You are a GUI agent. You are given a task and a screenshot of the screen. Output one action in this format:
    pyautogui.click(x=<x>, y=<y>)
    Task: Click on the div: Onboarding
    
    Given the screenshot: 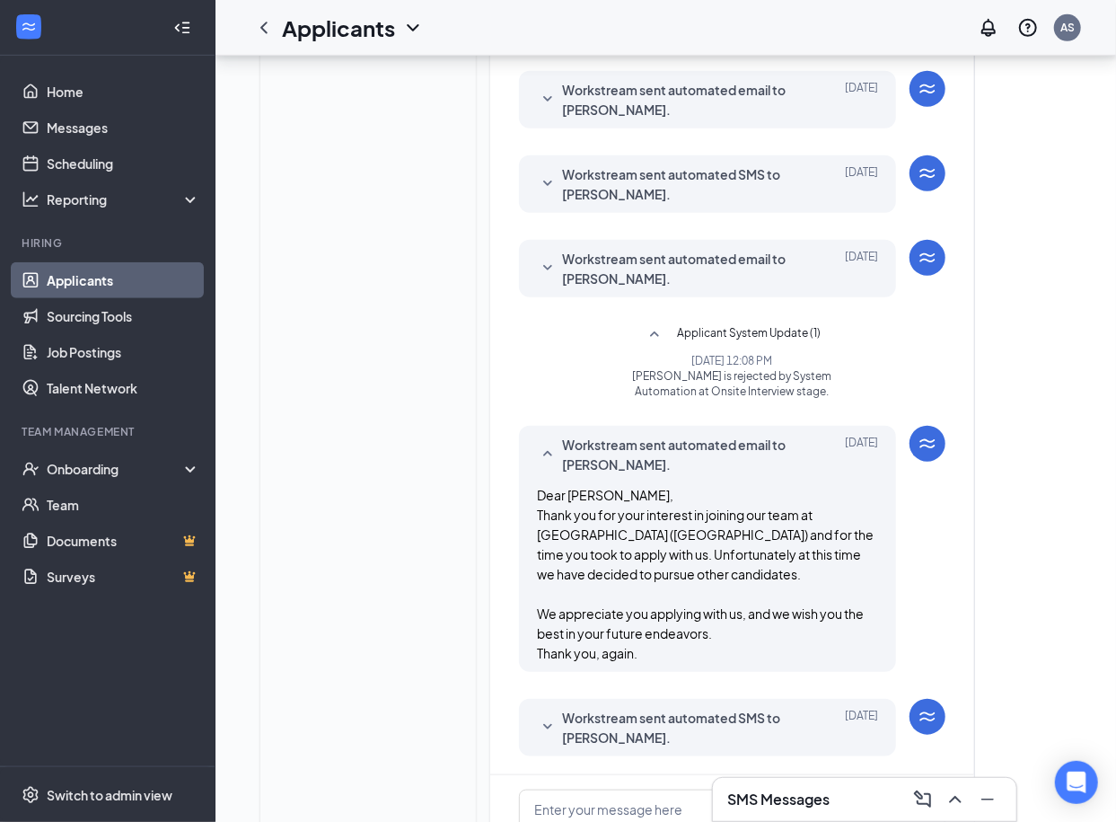 What is the action you would take?
    pyautogui.click(x=116, y=469)
    